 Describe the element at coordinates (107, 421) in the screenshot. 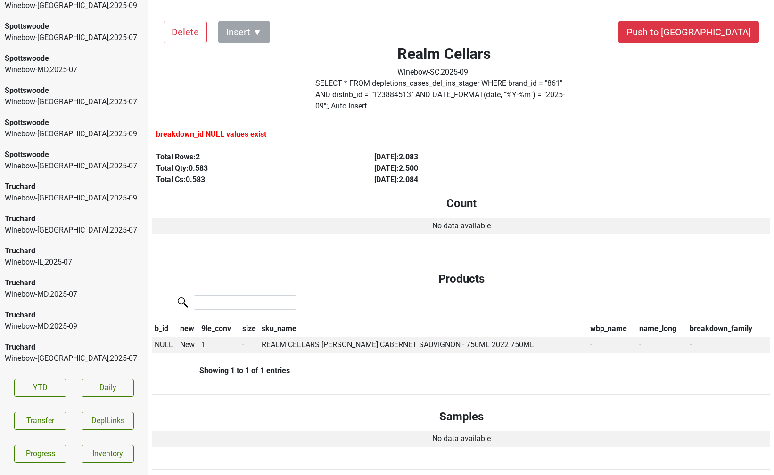

I see `button: DeplLinks` at that location.